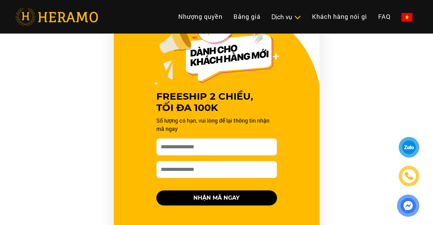 This screenshot has width=433, height=225. I want to click on img: phone-icon, so click(409, 176).